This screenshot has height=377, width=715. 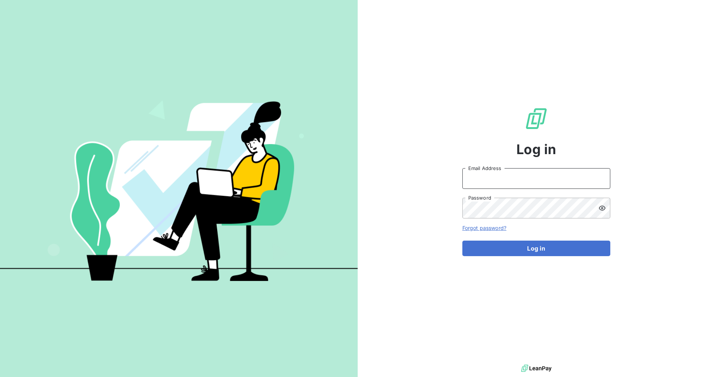 I want to click on img: logo, so click(x=536, y=369).